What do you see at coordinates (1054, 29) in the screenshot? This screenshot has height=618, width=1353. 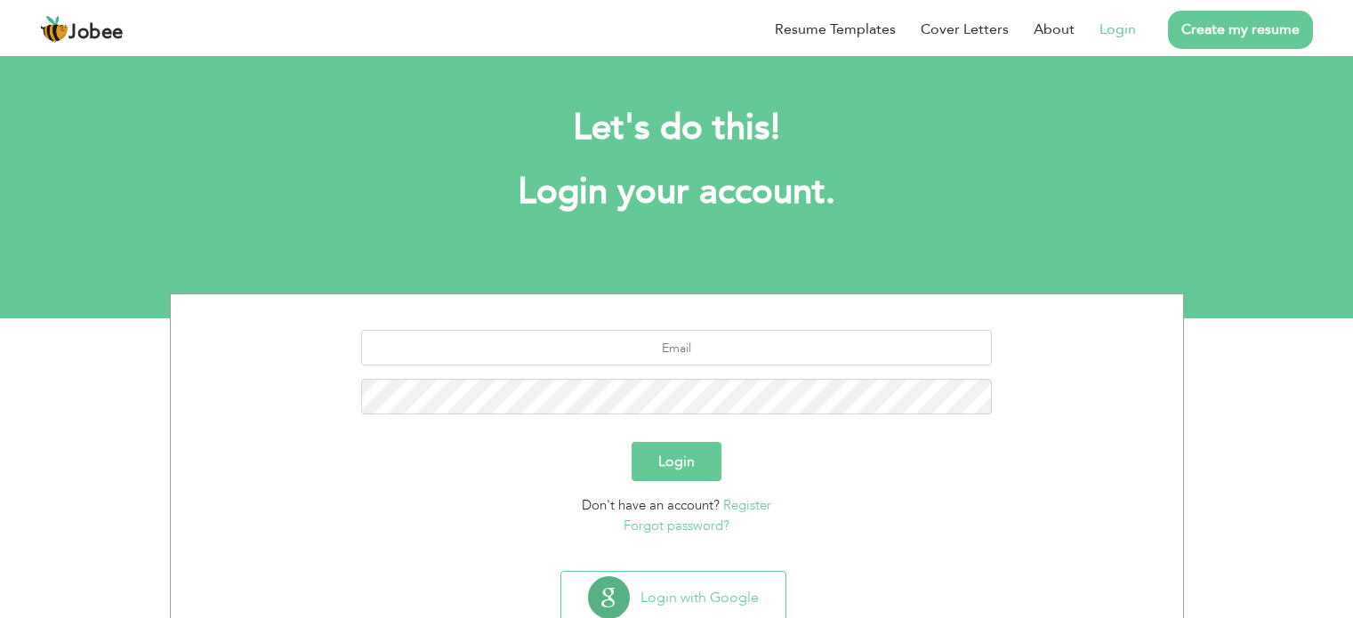 I see `a: About` at bounding box center [1054, 29].